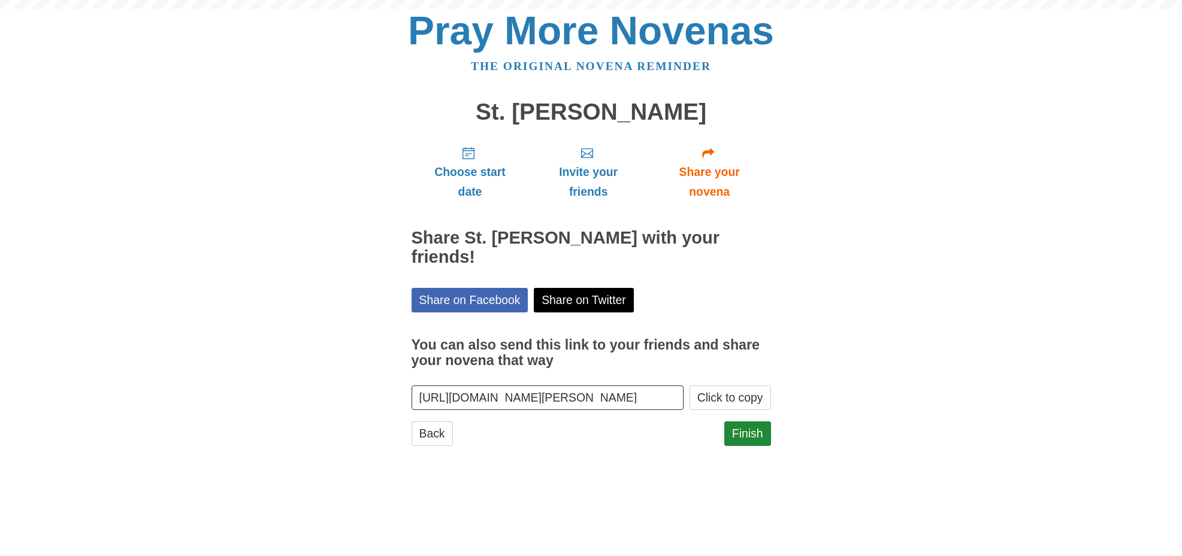 The width and height of the screenshot is (1182, 556). What do you see at coordinates (470, 182) in the screenshot?
I see `span: Choose start date` at bounding box center [470, 182].